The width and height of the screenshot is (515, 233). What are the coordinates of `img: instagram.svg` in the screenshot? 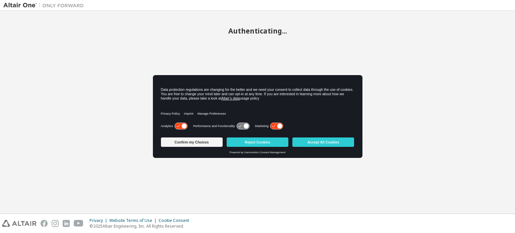 It's located at (55, 223).